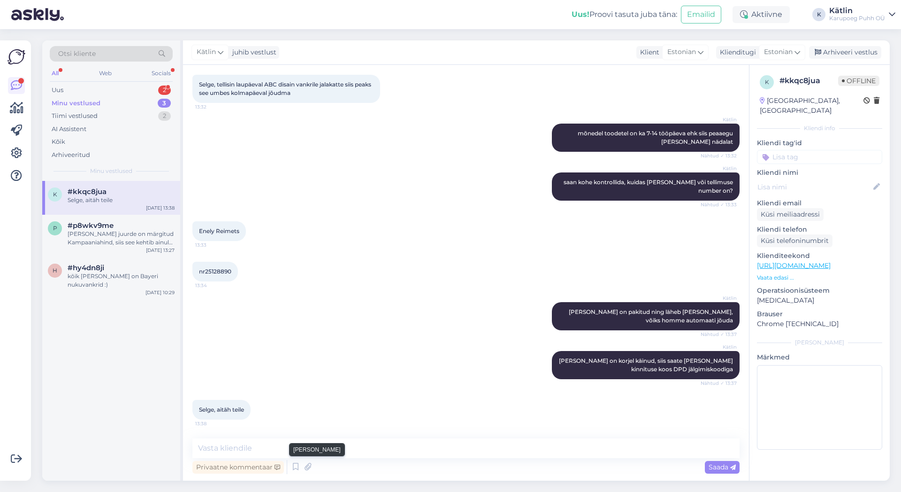  What do you see at coordinates (161, 73) in the screenshot?
I see `div: Socials` at bounding box center [161, 73].